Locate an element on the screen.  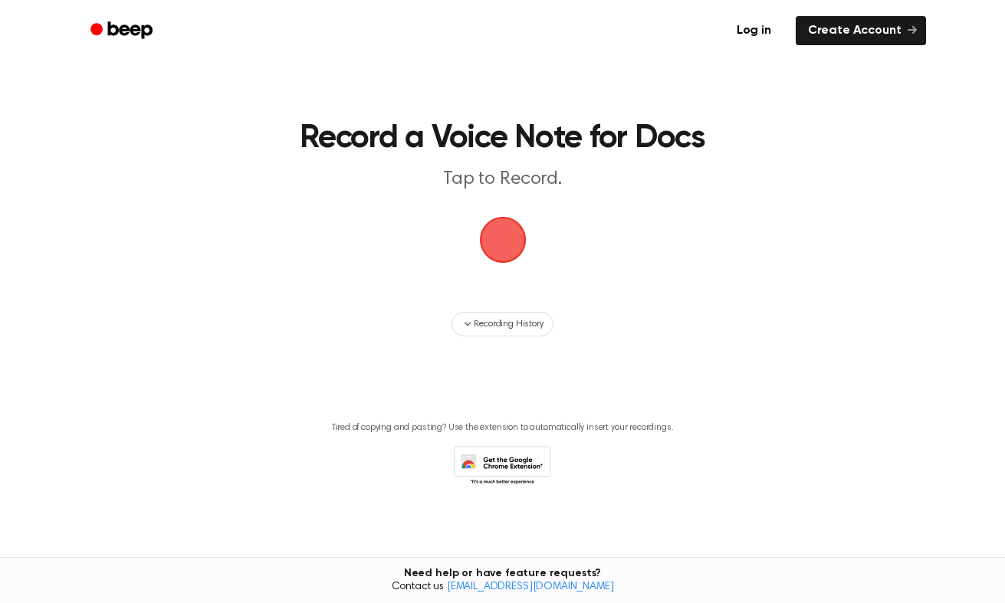
span: Recording History is located at coordinates (508, 324).